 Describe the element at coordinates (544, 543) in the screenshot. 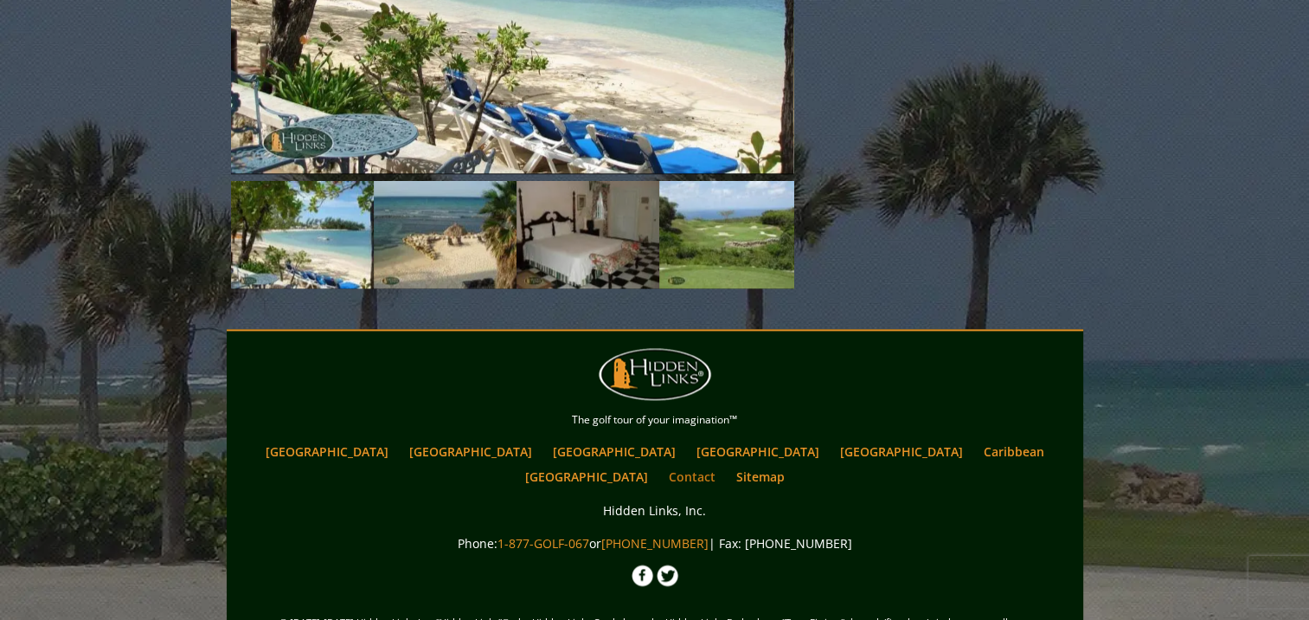

I see `a: 1-877-GOLF-067` at that location.